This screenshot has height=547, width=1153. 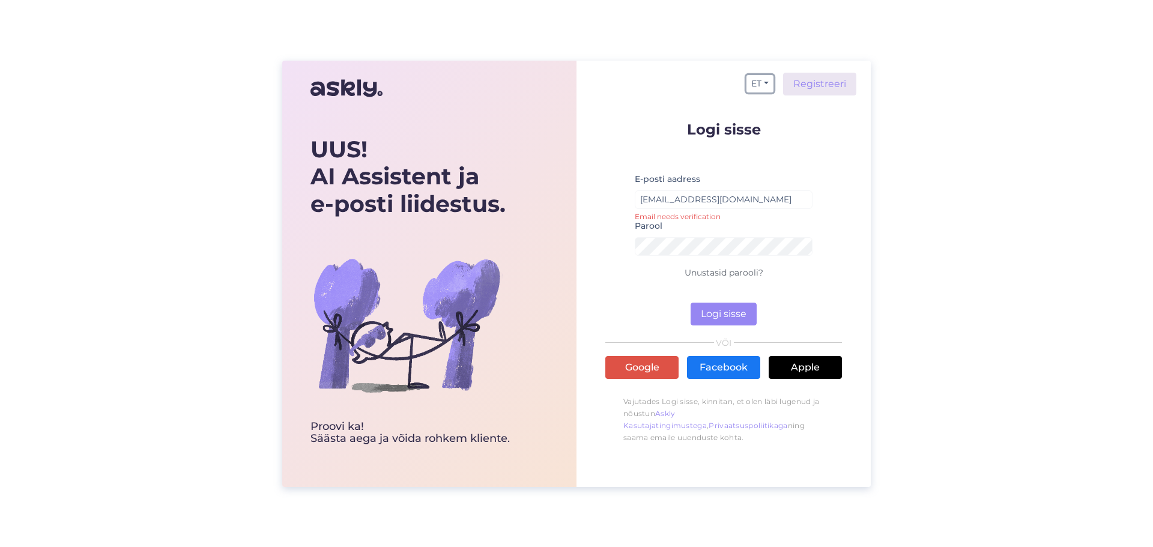 I want to click on a: Google, so click(x=642, y=367).